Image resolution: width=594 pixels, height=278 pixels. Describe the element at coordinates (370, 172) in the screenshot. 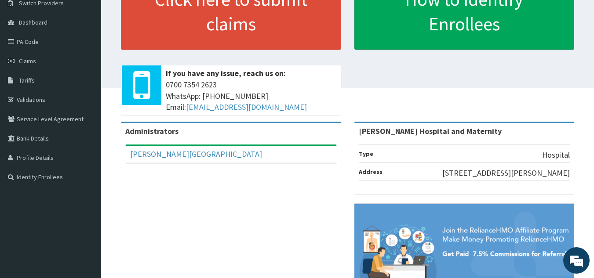

I see `b: Address` at that location.